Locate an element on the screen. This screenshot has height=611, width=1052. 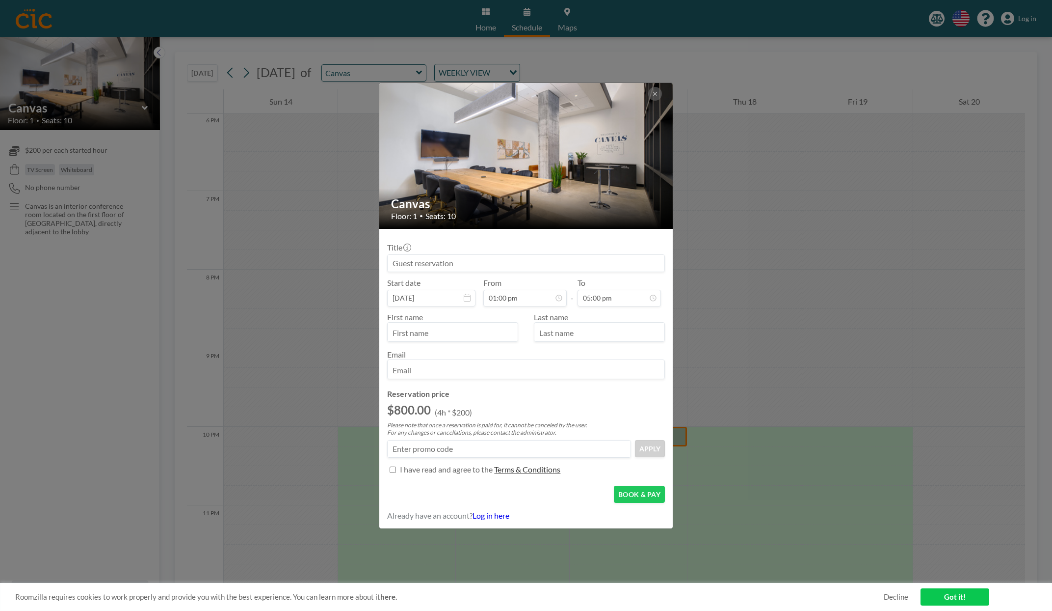
label: From is located at coordinates (492, 283).